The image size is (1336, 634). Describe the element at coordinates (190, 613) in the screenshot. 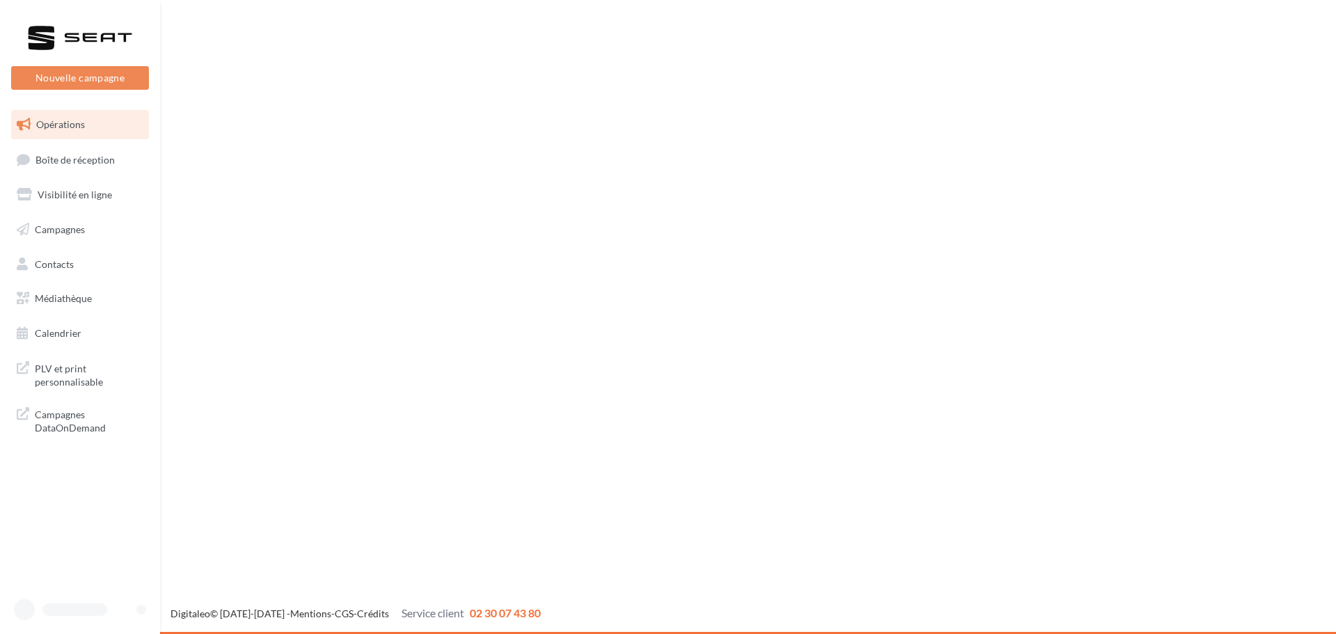

I see `a: Digitaleo` at that location.